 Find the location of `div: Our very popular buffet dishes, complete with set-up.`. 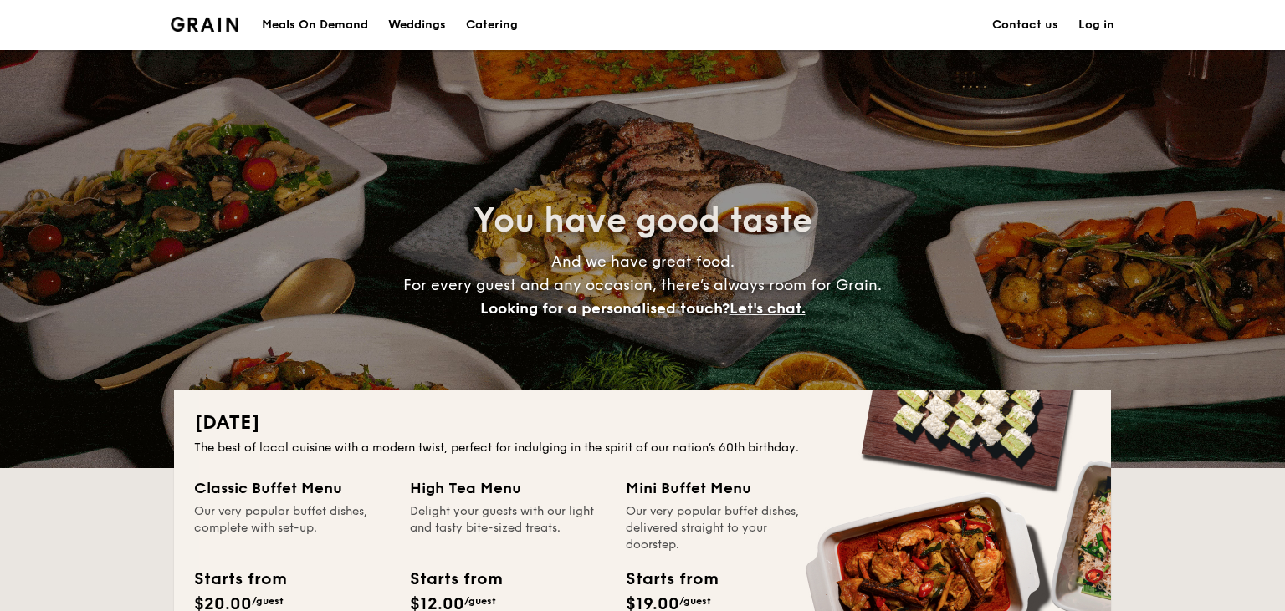

div: Our very popular buffet dishes, complete with set-up. is located at coordinates (292, 529).